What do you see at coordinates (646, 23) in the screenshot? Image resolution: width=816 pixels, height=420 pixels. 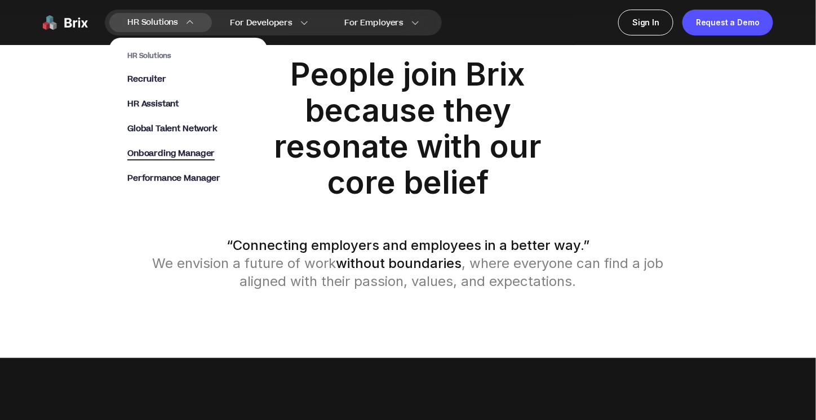 I see `a: Sign In` at bounding box center [646, 23].